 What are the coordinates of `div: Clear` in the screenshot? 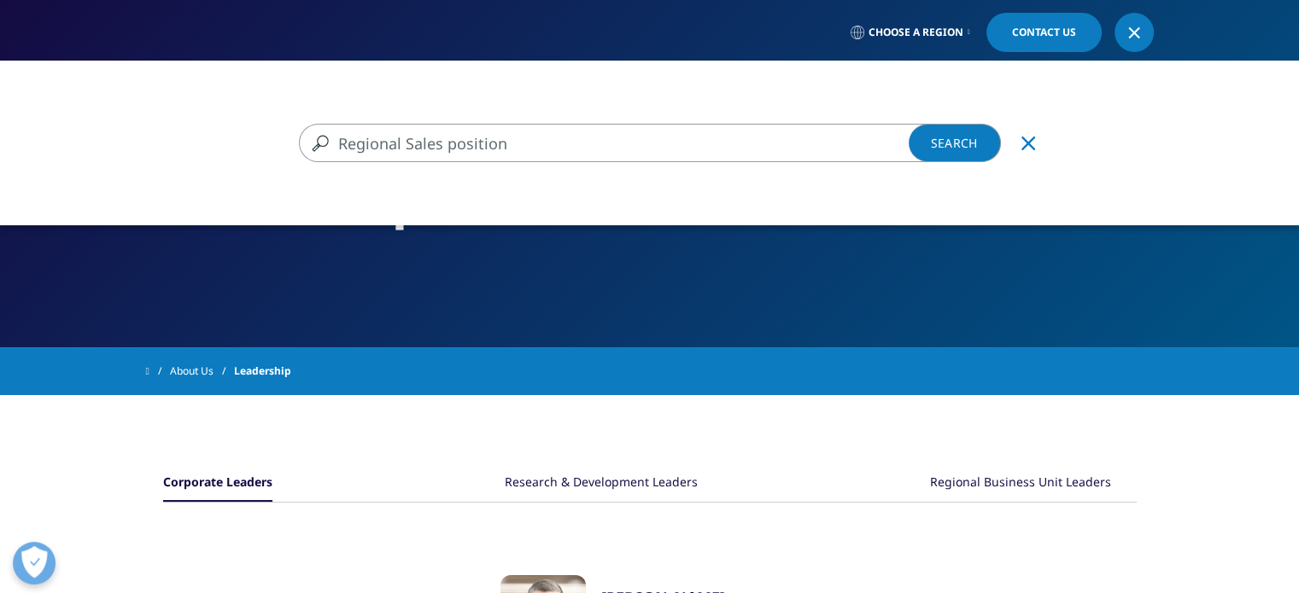 It's located at (1028, 143).